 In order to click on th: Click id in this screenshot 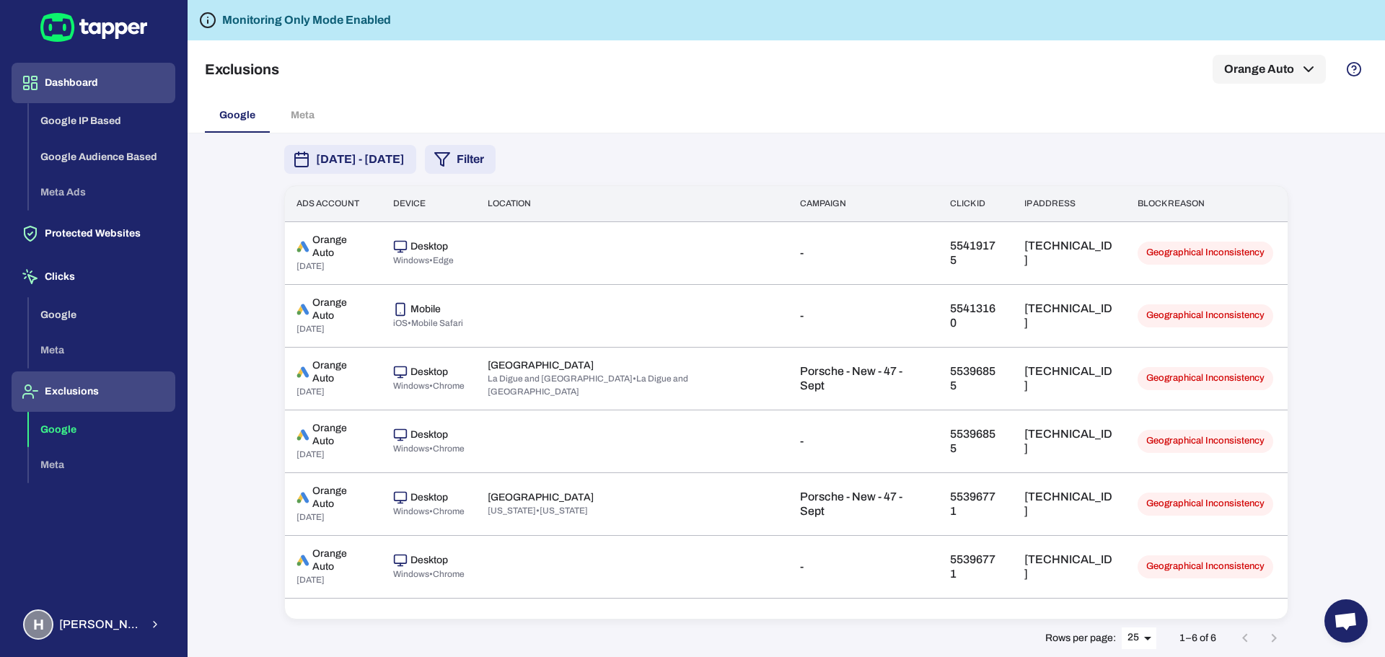, I will do `click(975, 203)`.